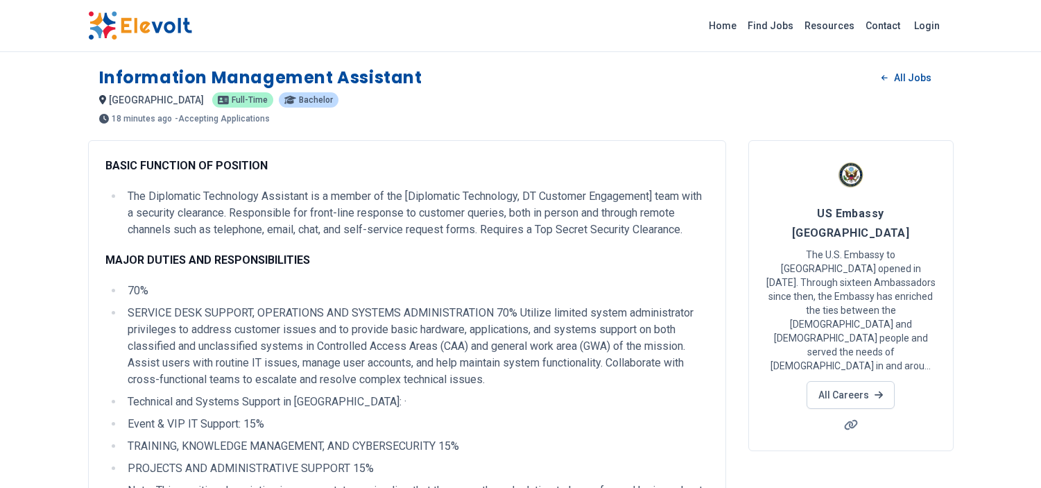  Describe the element at coordinates (771, 26) in the screenshot. I see `a: Find Jobs` at that location.